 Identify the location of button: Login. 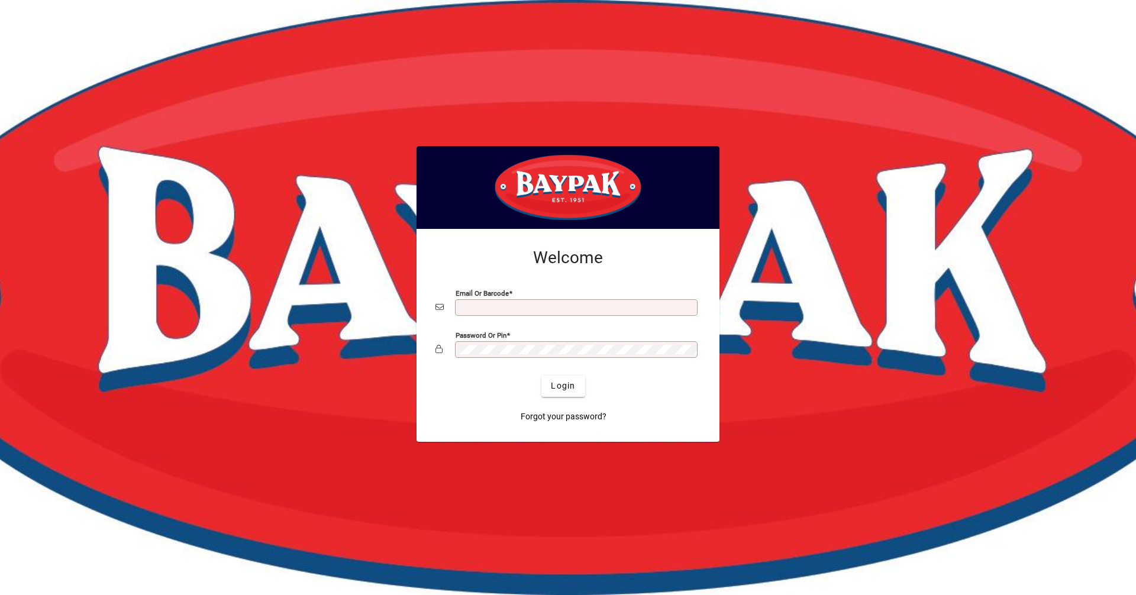
(563, 386).